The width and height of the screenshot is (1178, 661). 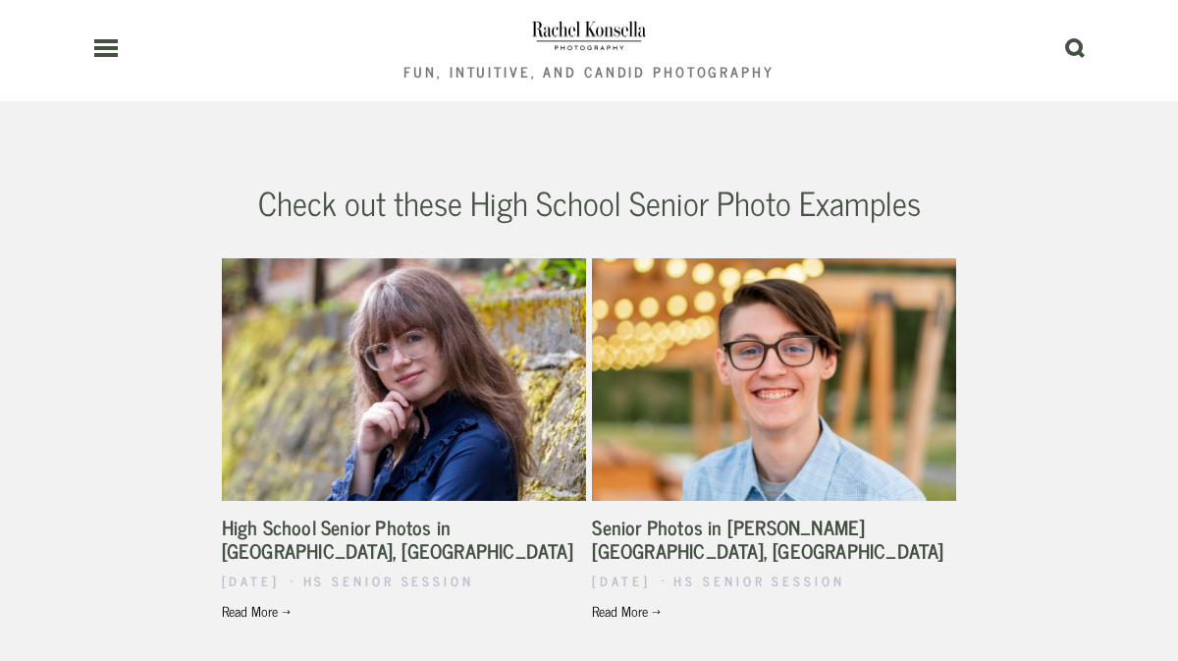 I want to click on img: Senior Photos in Bonney Lake, WA, so click(x=773, y=379).